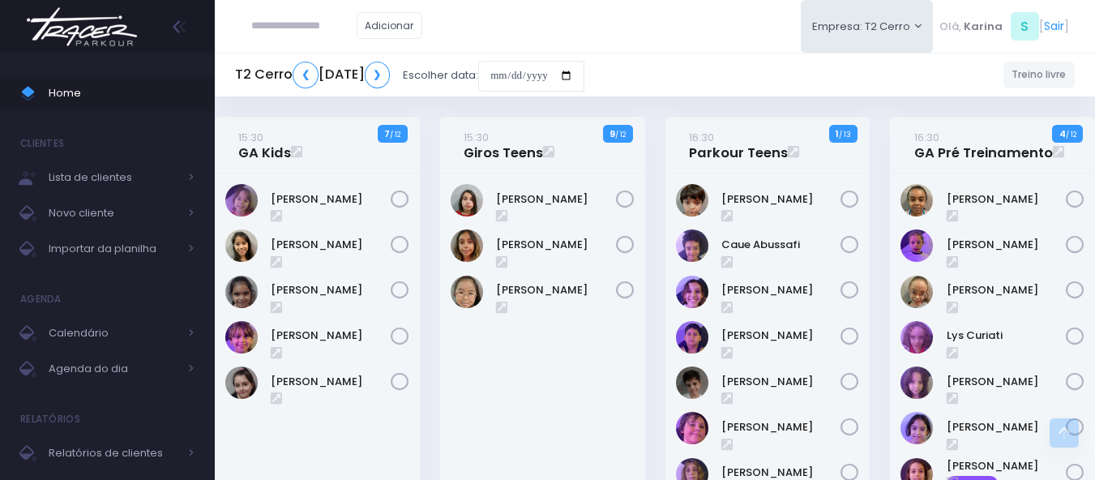 The width and height of the screenshot is (1095, 480). I want to click on img: Antônio Martins Marques, so click(692, 200).